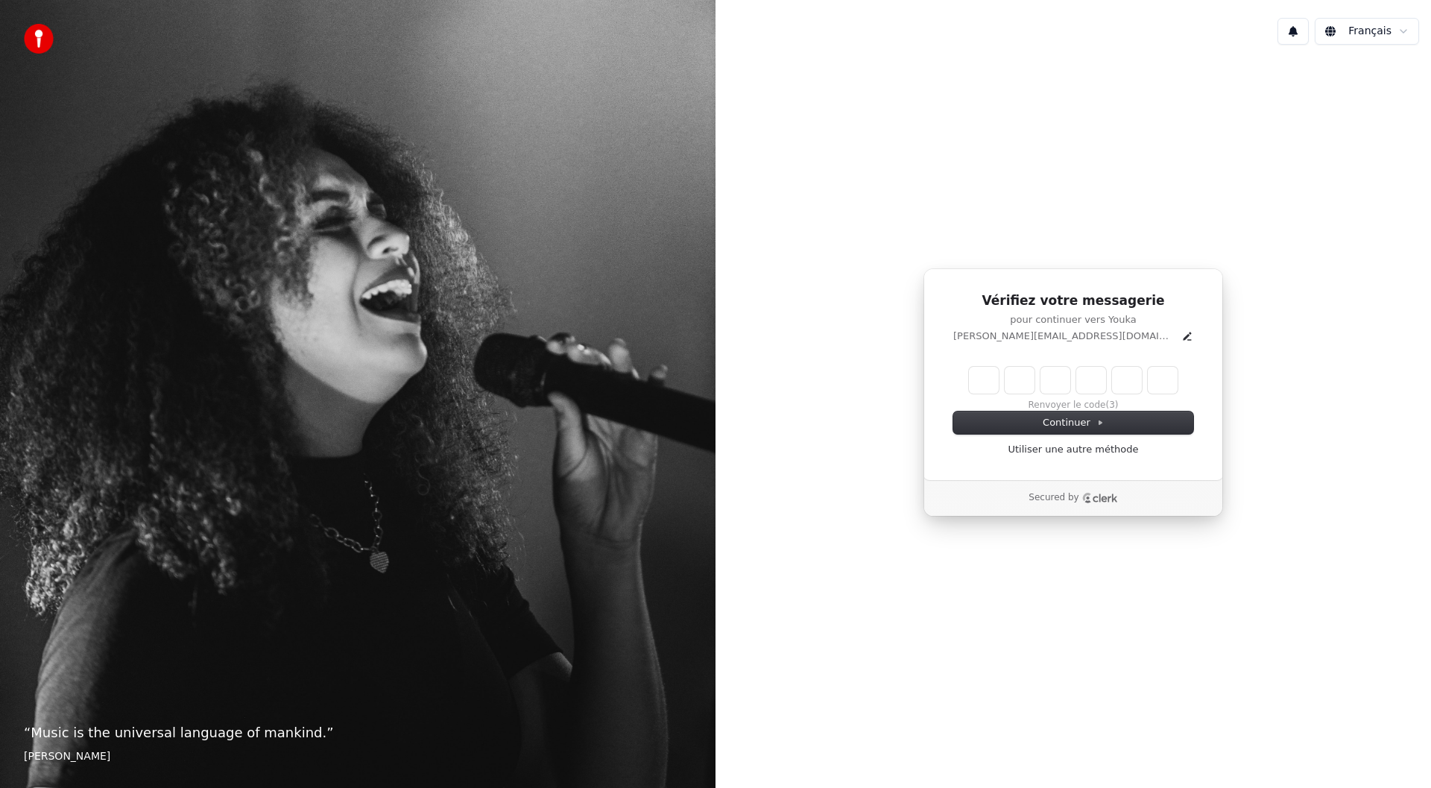 The width and height of the screenshot is (1431, 788). Describe the element at coordinates (1187, 336) in the screenshot. I see `button: Edit` at that location.